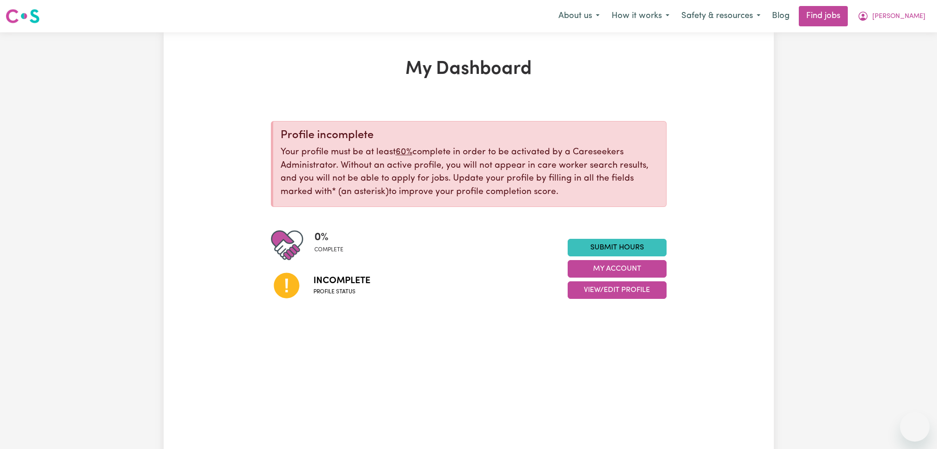  I want to click on span: complete, so click(329, 250).